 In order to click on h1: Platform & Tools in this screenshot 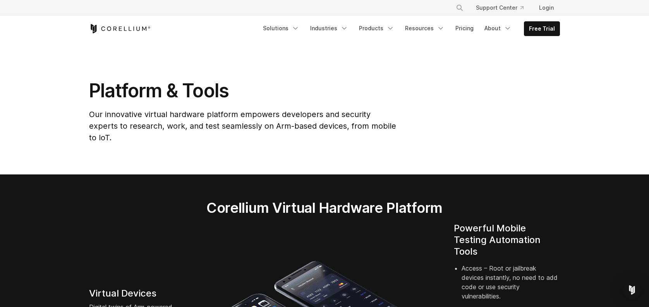, I will do `click(243, 91)`.